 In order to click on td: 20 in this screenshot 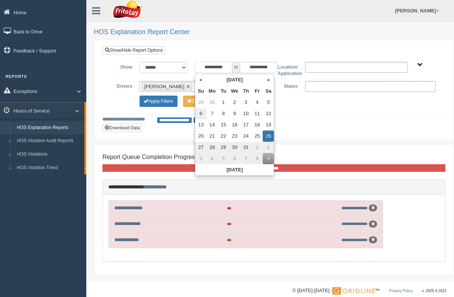, I will do `click(201, 136)`.